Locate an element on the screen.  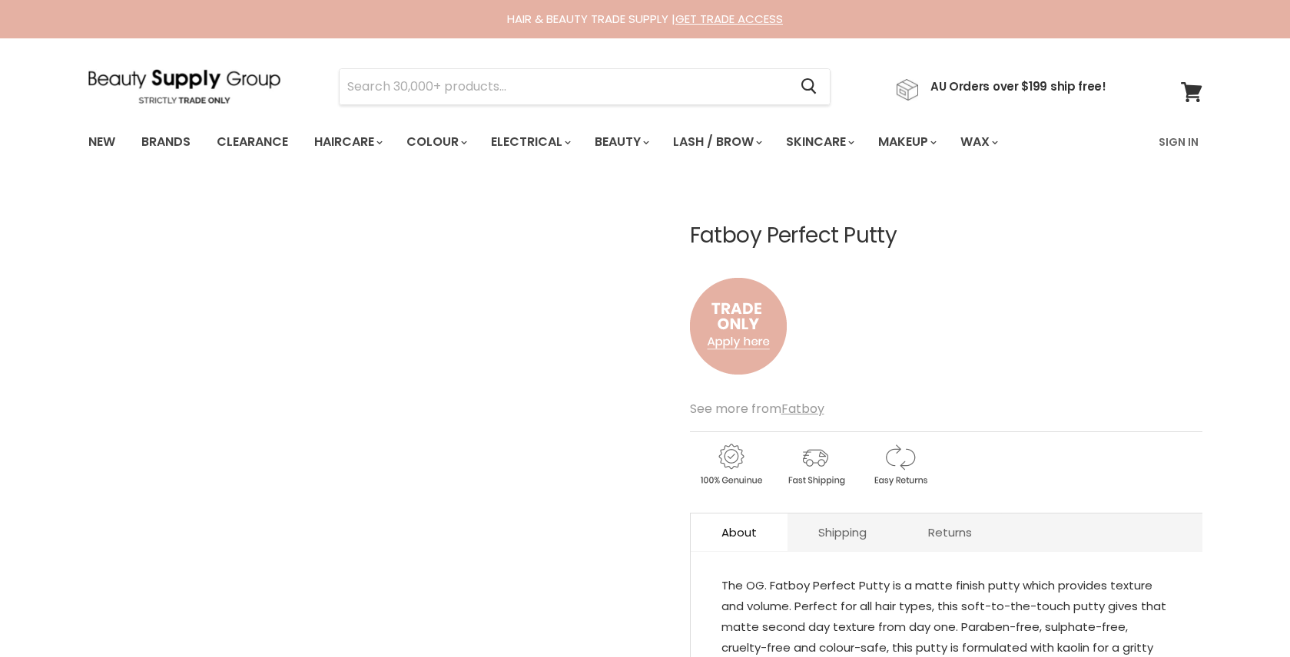
a: Haircare is located at coordinates (347, 142).